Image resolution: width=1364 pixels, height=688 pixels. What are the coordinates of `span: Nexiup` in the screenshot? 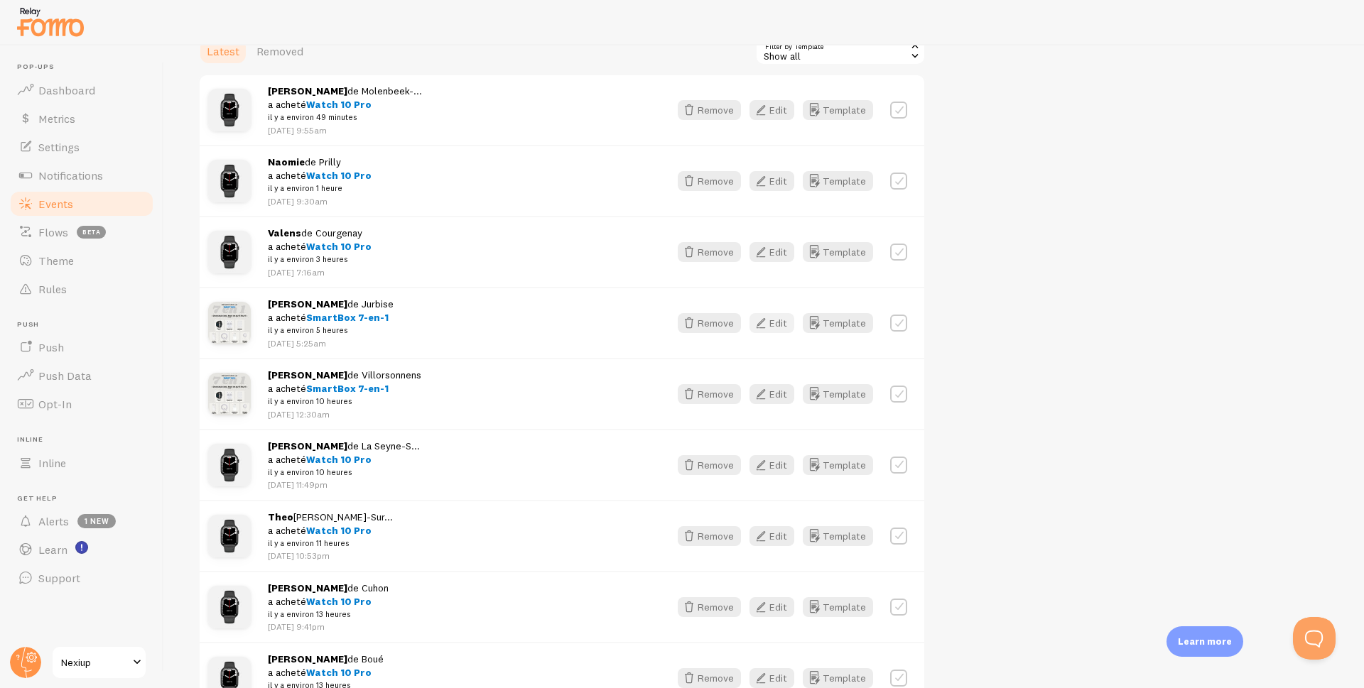 It's located at (94, 663).